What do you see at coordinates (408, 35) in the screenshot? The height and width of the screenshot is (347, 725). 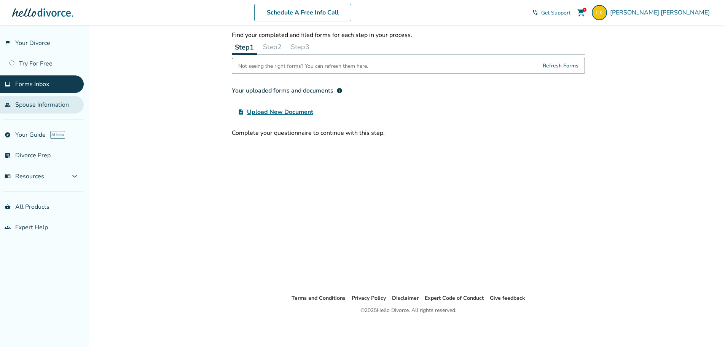 I see `p: Find your completed and filed forms for each step in your process.` at bounding box center [408, 35].